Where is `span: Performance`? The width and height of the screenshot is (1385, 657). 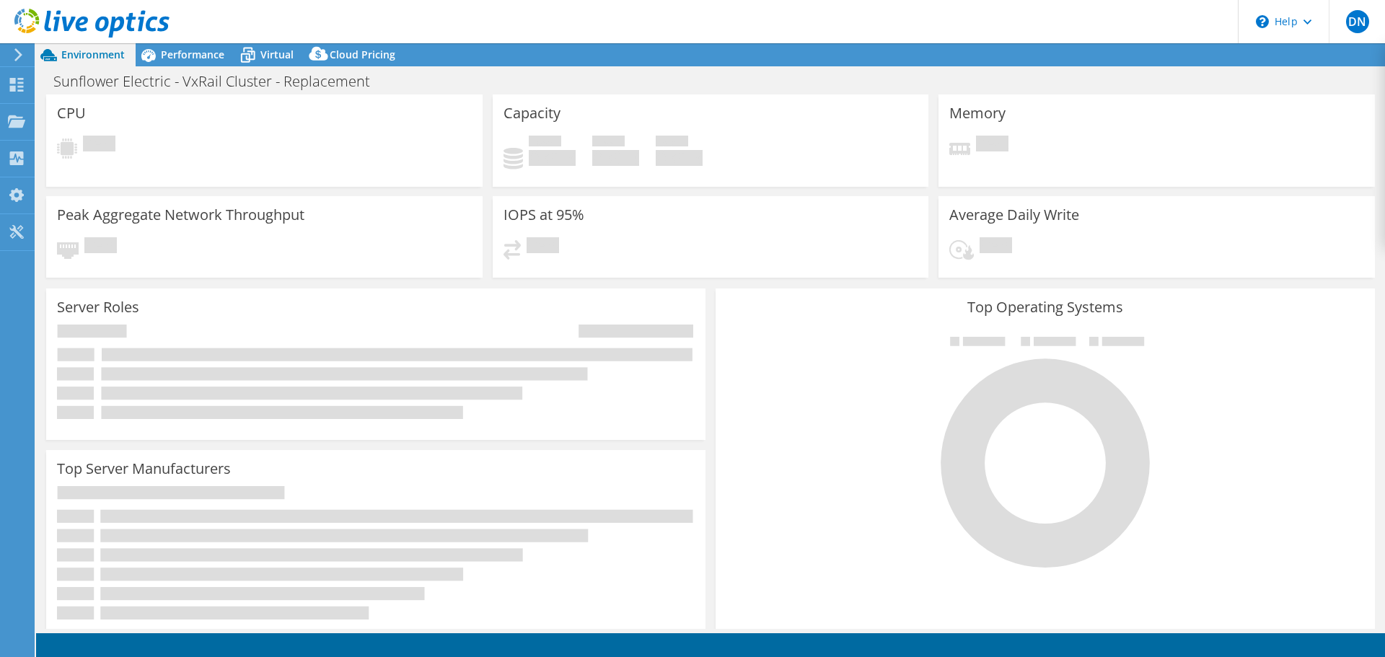 span: Performance is located at coordinates (193, 54).